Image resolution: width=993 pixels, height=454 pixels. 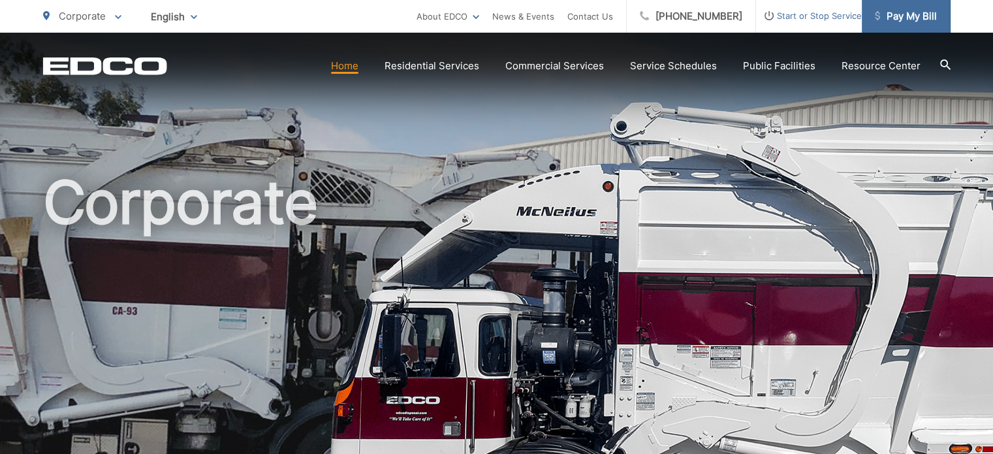 I want to click on span: Corporate, so click(x=82, y=16).